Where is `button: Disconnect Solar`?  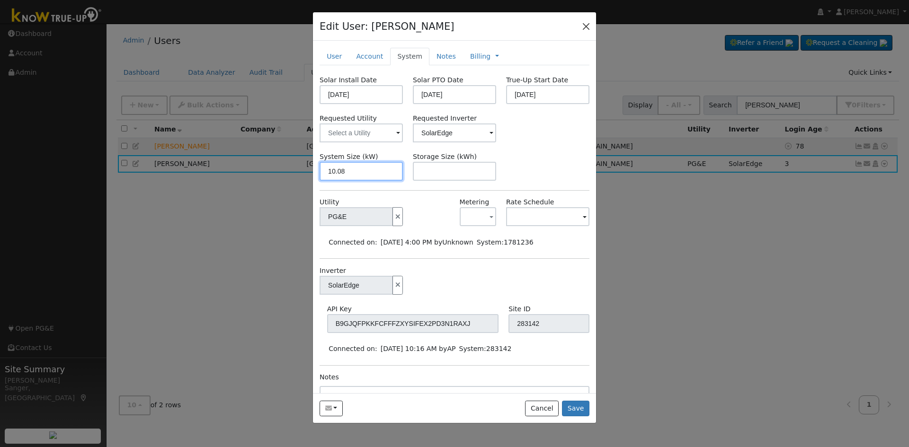 button: Disconnect Solar is located at coordinates (398, 285).